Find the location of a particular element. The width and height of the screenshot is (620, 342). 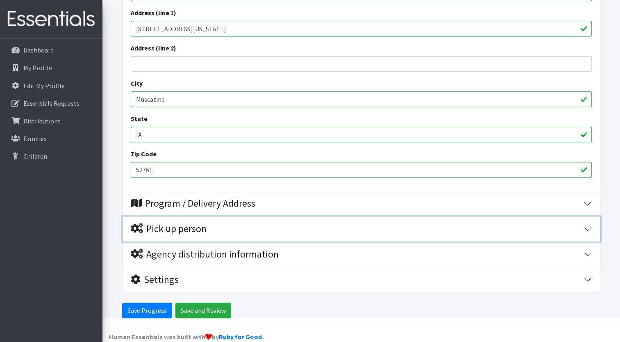

label: City is located at coordinates (136, 83).